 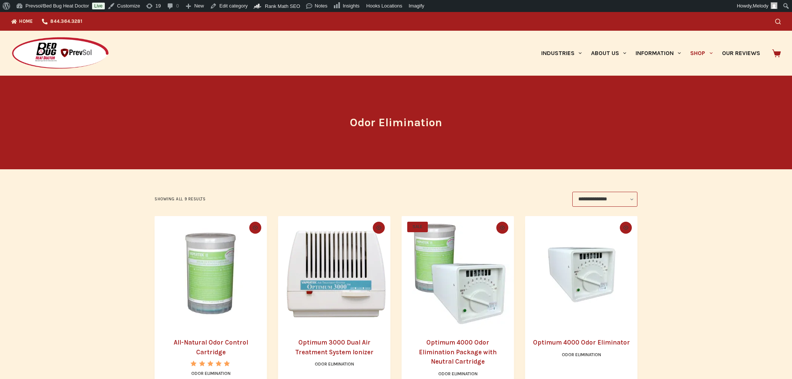 What do you see at coordinates (760, 6) in the screenshot?
I see `span: Melody` at bounding box center [760, 6].